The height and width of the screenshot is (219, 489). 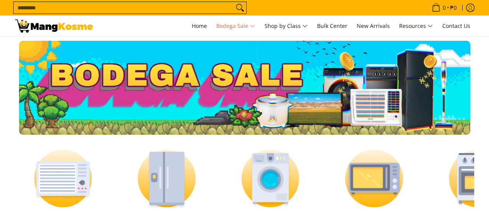 What do you see at coordinates (444, 8) in the screenshot?
I see `span: 0` at bounding box center [444, 8].